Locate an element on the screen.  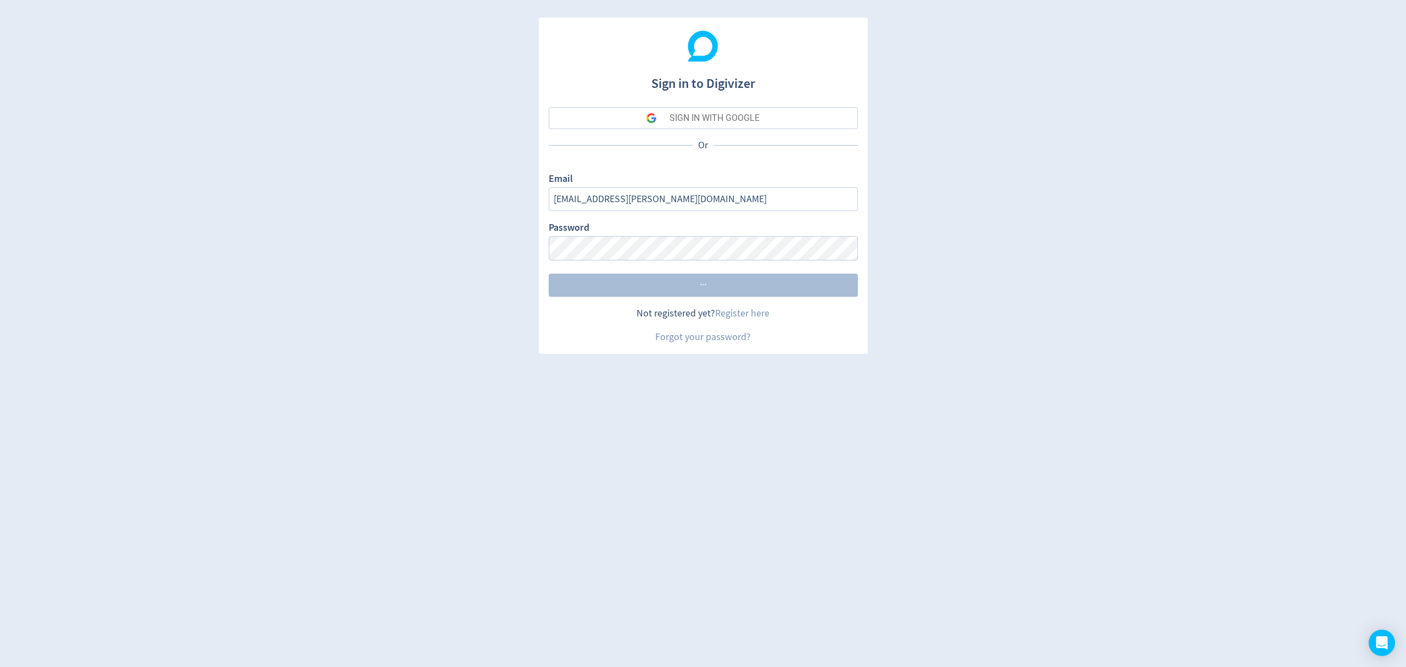
button: SIGN IN WITH GOOGLE is located at coordinates (703, 118).